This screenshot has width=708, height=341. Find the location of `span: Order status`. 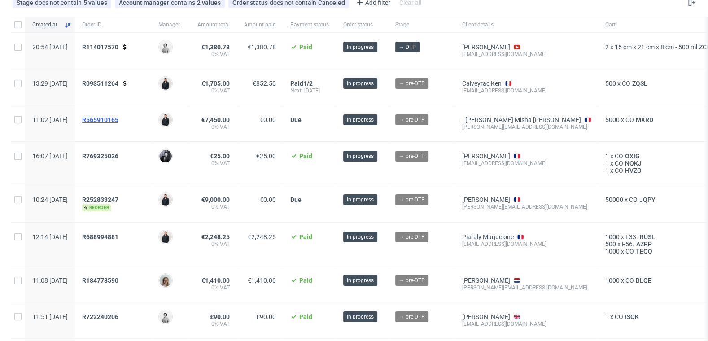

span: Order status is located at coordinates (362, 25).